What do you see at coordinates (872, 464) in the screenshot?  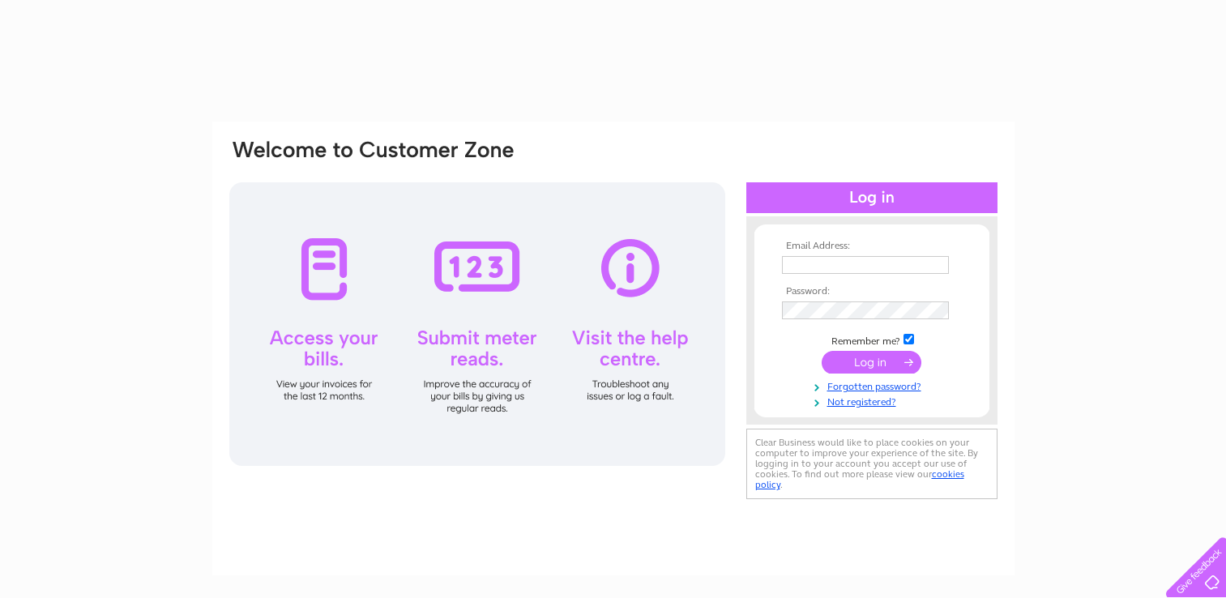 I see `div: Clear Business would like to place cookies on your computer to improve your experience of the sit...` at bounding box center [872, 464].